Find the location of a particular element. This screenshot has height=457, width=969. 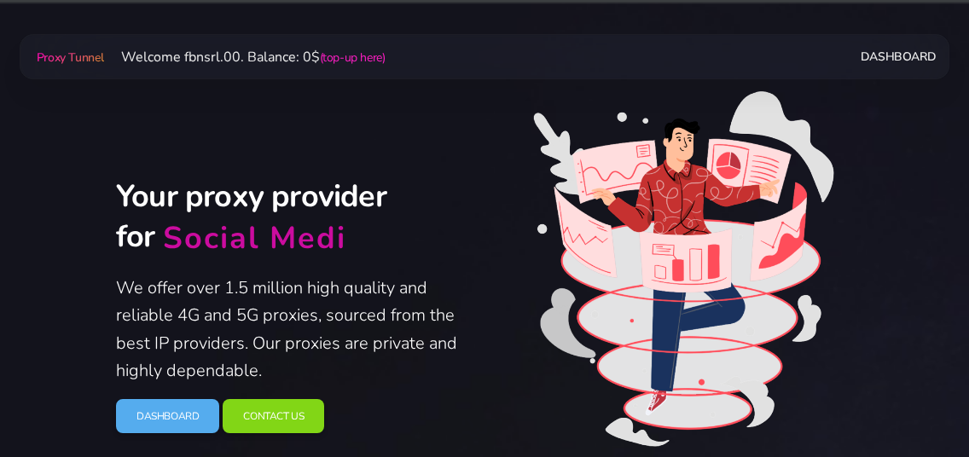

div: Social Medi is located at coordinates (254, 239).